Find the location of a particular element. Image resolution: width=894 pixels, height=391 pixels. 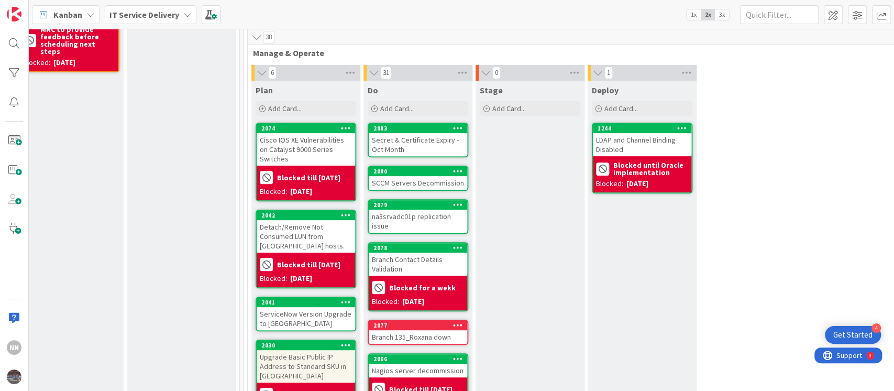

span: 1x is located at coordinates (693, 15).